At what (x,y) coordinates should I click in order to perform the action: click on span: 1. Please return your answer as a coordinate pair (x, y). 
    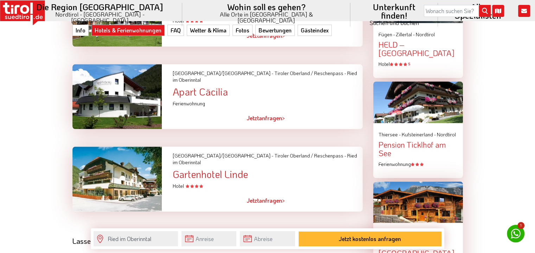
    Looking at the image, I should click on (521, 225).